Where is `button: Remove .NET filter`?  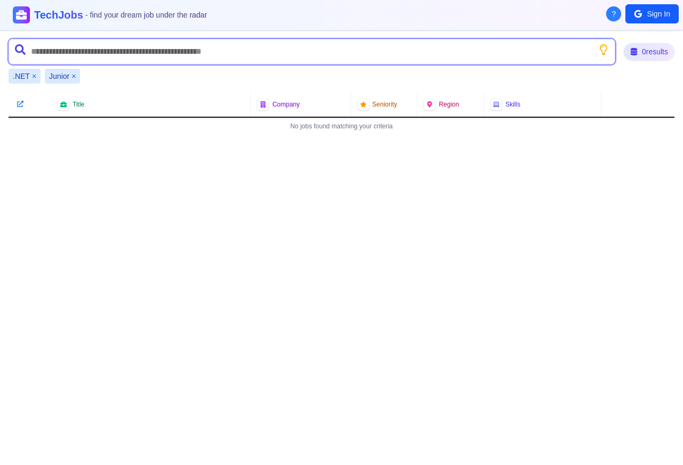 button: Remove .NET filter is located at coordinates (34, 76).